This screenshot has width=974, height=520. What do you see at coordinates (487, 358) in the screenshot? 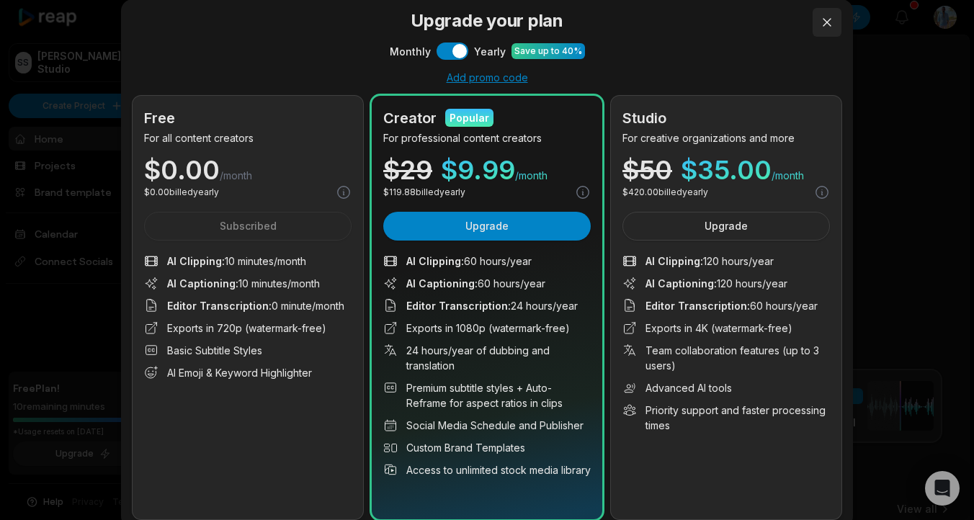
I see `li: 24 hours/year of dubbing and translation` at bounding box center [487, 358].